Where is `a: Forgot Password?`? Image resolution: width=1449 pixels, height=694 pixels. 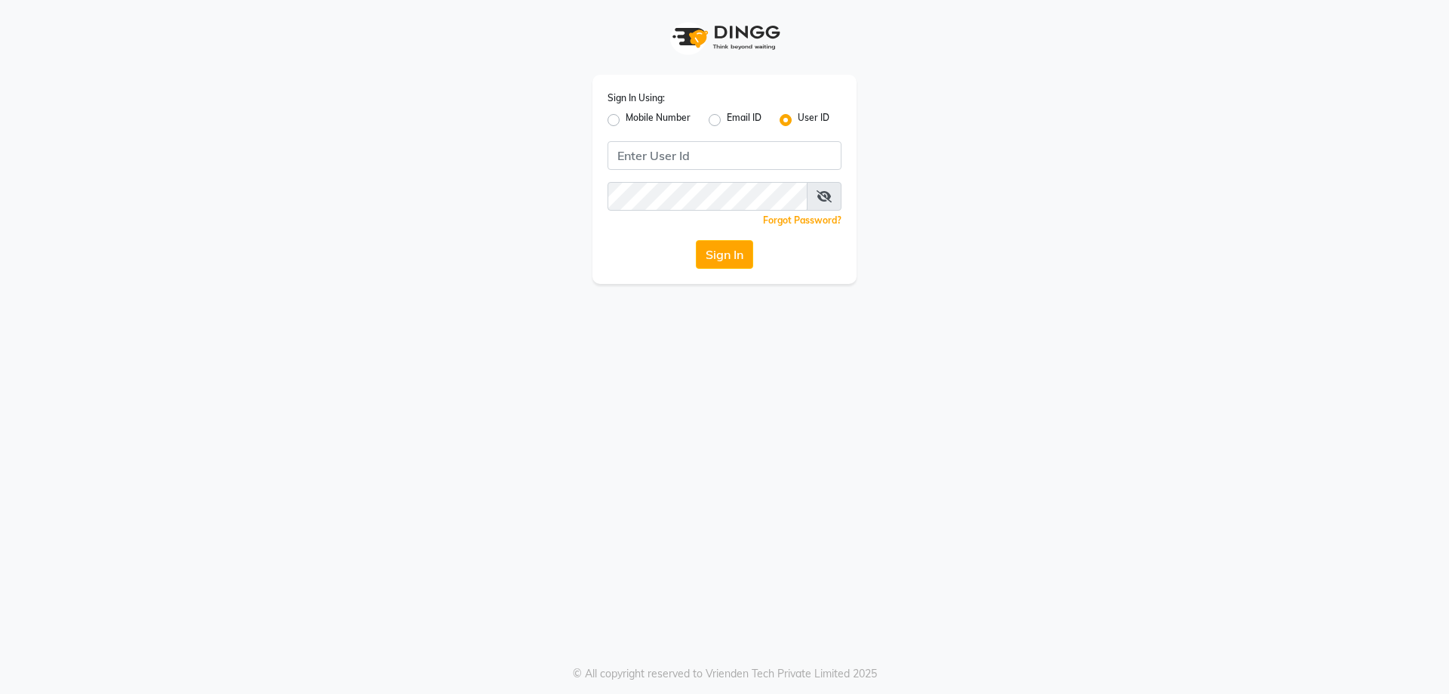 a: Forgot Password? is located at coordinates (802, 220).